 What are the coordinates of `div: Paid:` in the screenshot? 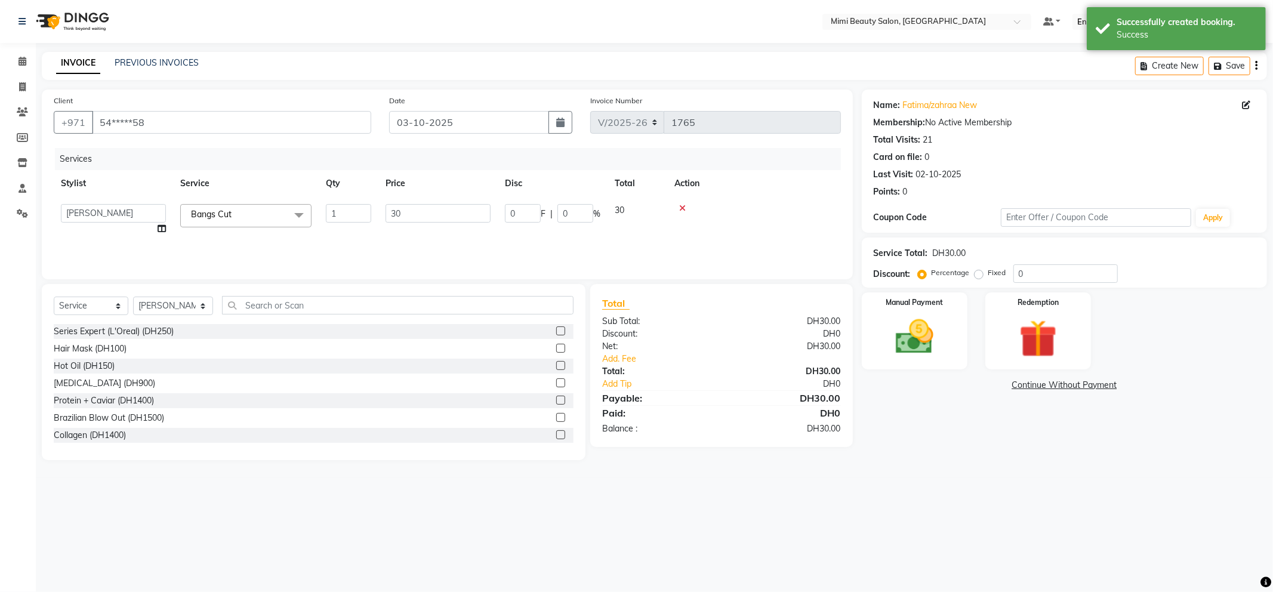 It's located at (657, 413).